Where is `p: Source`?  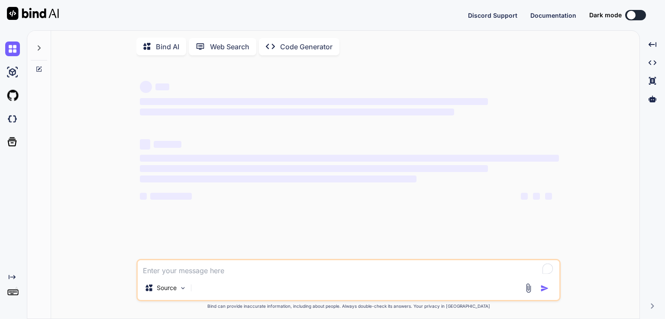
p: Source is located at coordinates (167, 288).